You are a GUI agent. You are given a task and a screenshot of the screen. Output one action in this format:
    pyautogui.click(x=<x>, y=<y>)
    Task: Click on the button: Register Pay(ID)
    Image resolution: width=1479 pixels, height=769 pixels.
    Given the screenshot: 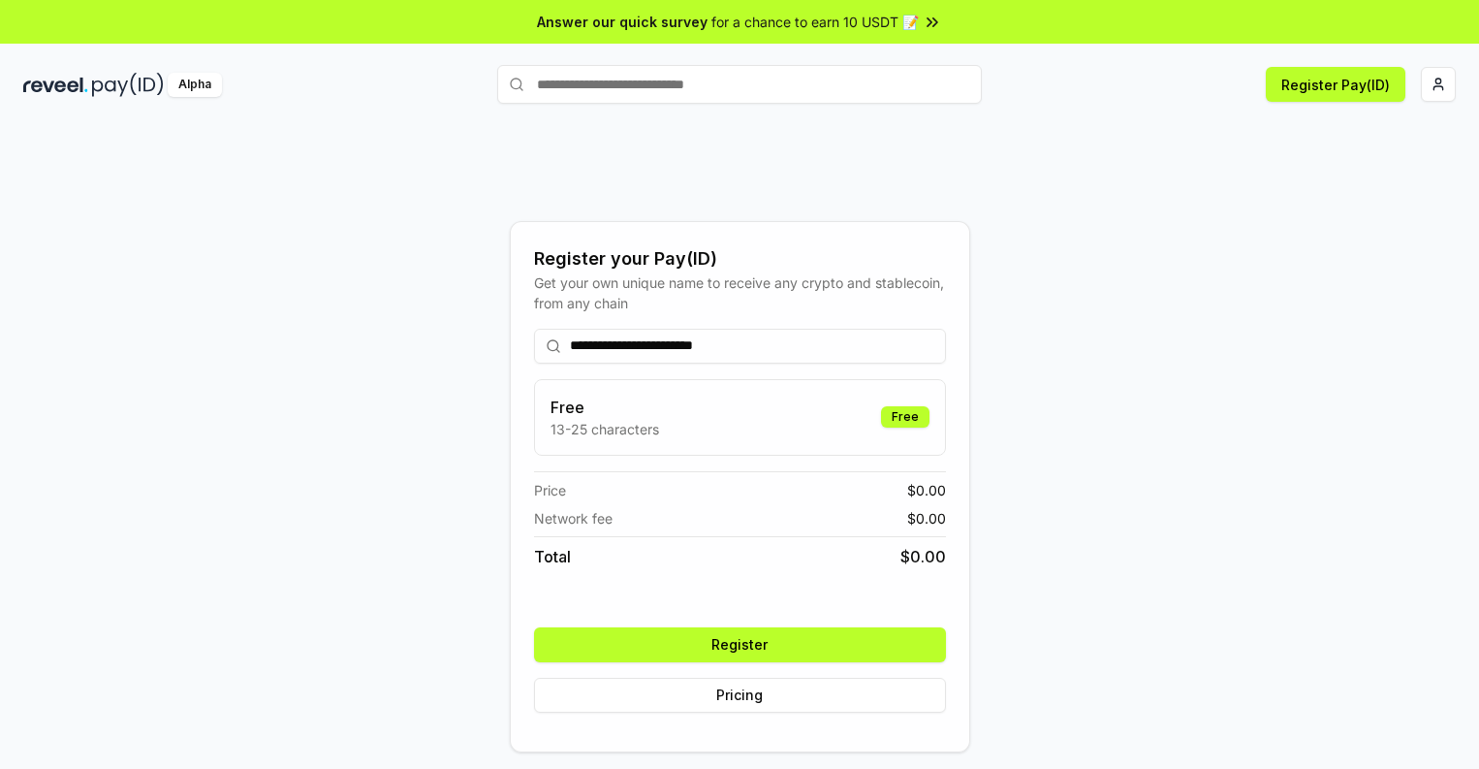 What is the action you would take?
    pyautogui.click(x=1336, y=84)
    